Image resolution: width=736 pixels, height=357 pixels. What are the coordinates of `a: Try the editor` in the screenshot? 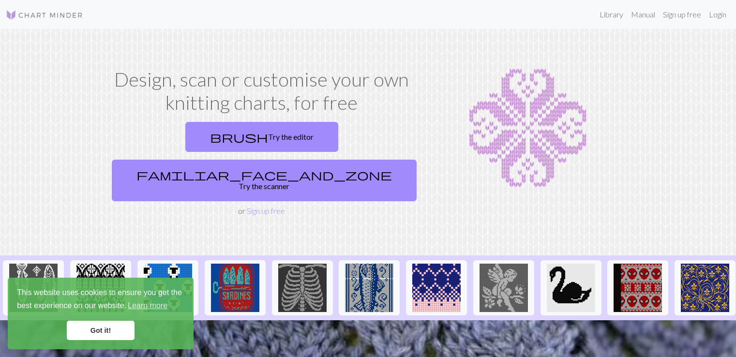 It's located at (262, 137).